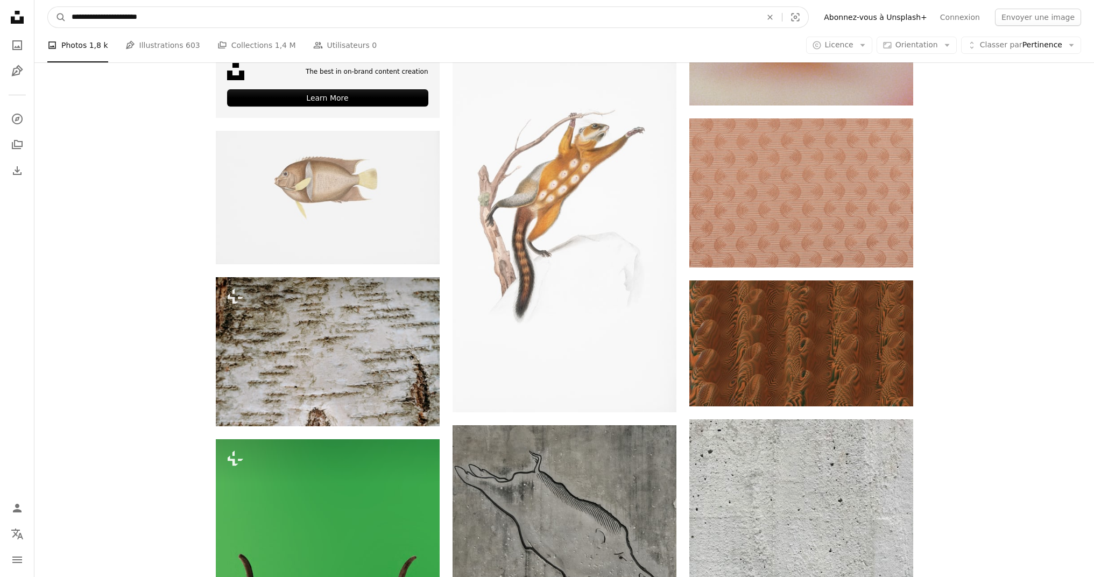 This screenshot has width=1094, height=577. Describe the element at coordinates (374, 45) in the screenshot. I see `span: 0` at that location.